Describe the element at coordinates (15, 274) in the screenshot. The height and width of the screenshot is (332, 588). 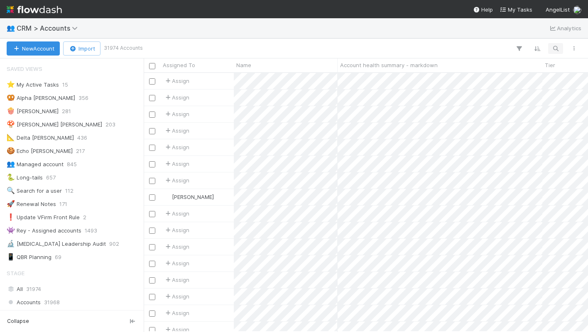
I see `span: Stage` at that location.